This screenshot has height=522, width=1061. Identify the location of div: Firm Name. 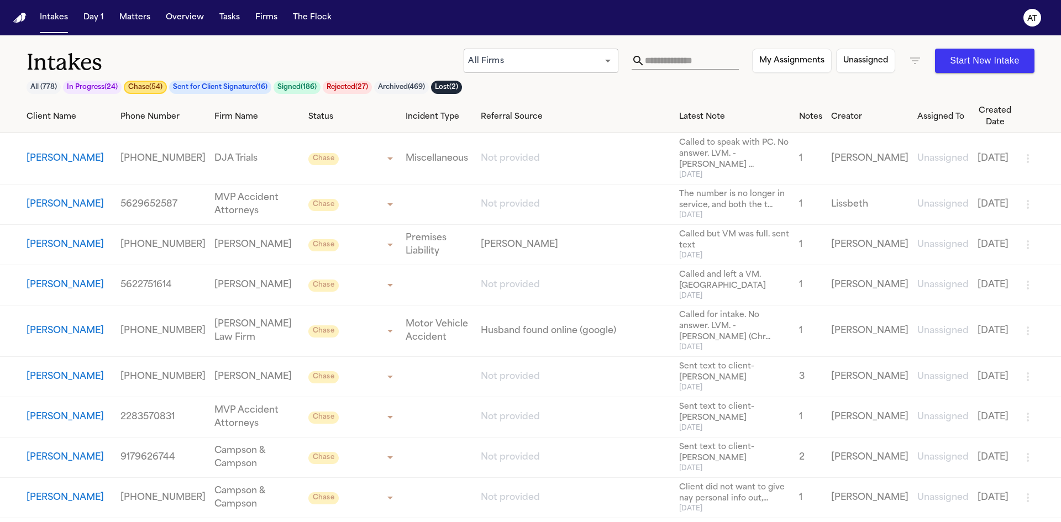
(257, 117).